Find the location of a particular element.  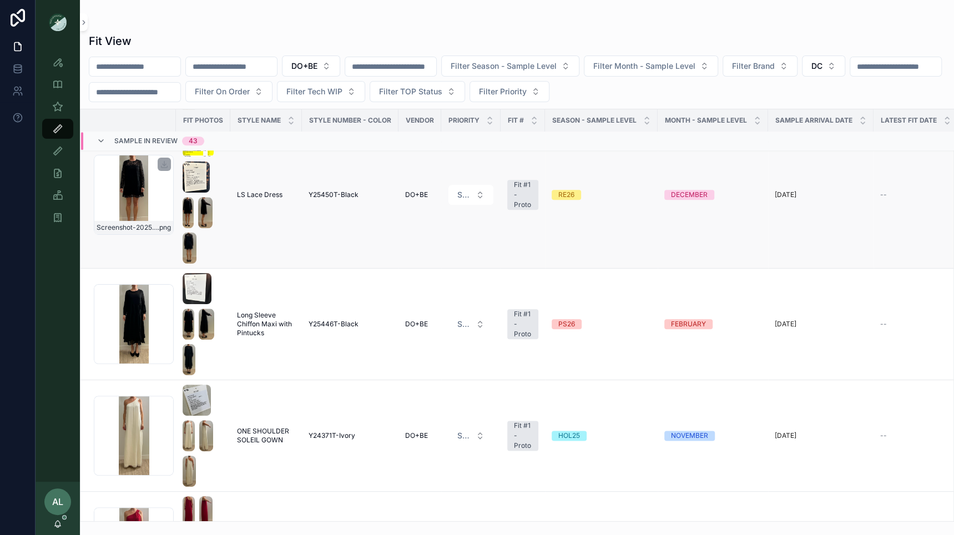

span: Screenshot-2025-09-09-at-4.15.45-PM is located at coordinates (127, 227).